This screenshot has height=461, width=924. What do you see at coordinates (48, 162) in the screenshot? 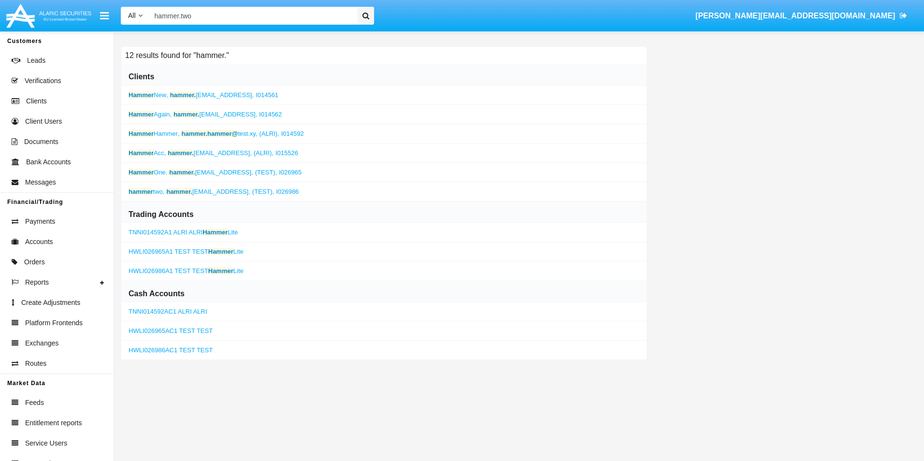
I see `span: Bank Accounts` at bounding box center [48, 162].